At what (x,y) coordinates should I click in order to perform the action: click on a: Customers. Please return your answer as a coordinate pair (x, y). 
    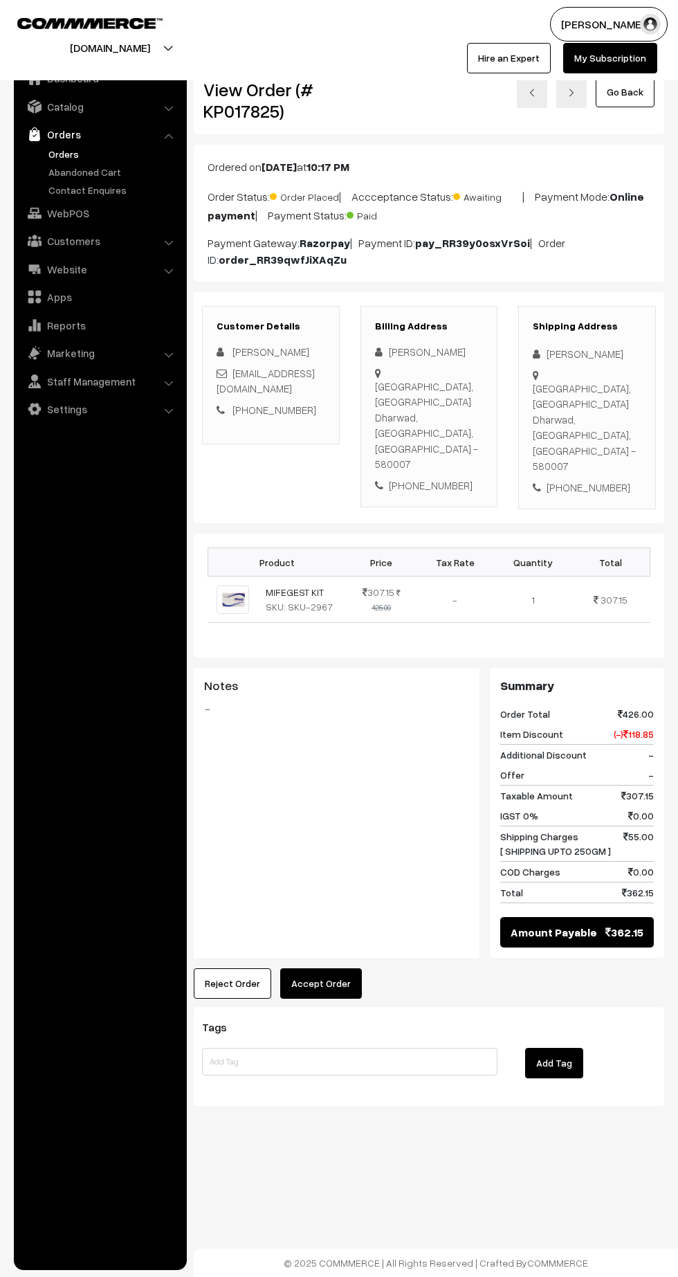
    Looking at the image, I should click on (100, 241).